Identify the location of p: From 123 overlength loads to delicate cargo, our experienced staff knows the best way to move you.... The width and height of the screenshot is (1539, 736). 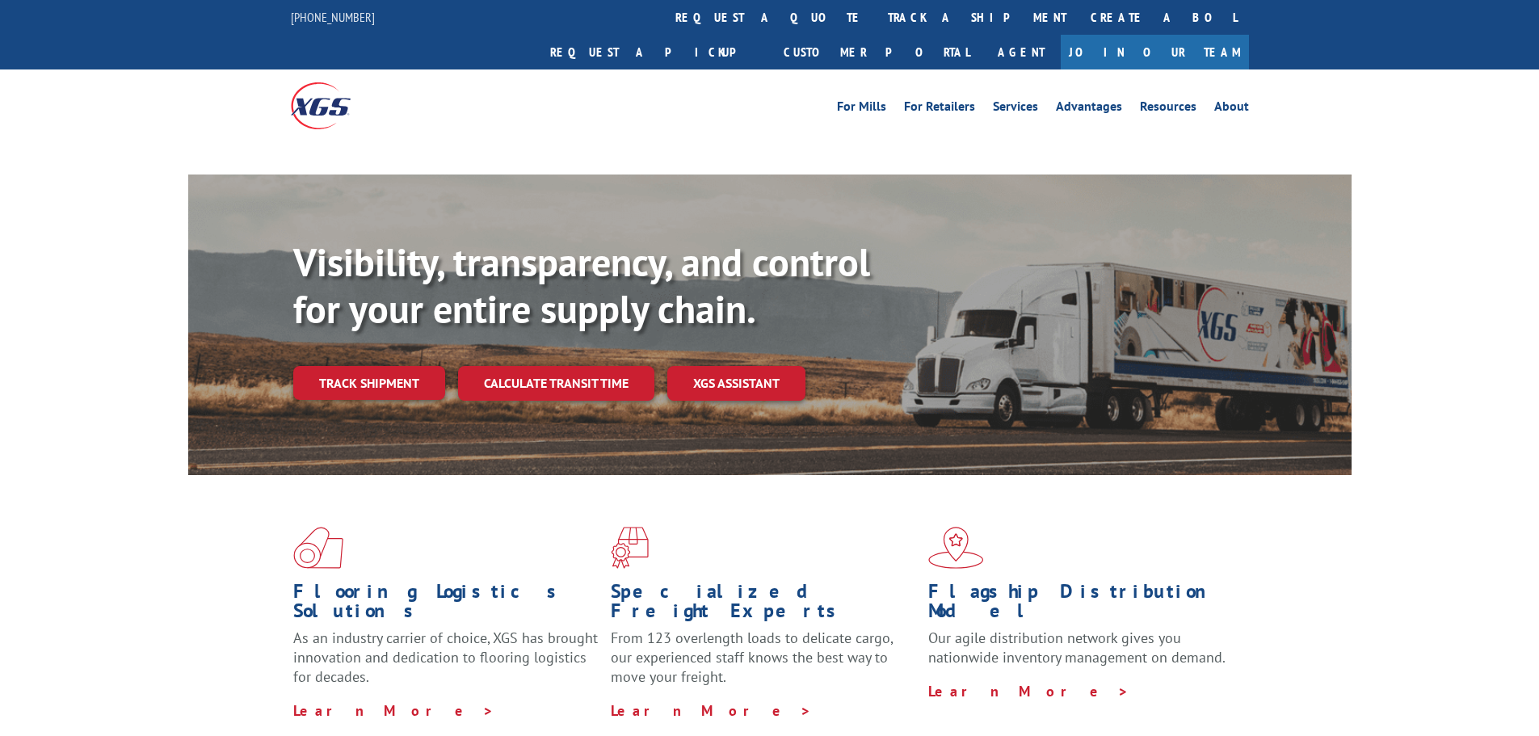
(763, 664).